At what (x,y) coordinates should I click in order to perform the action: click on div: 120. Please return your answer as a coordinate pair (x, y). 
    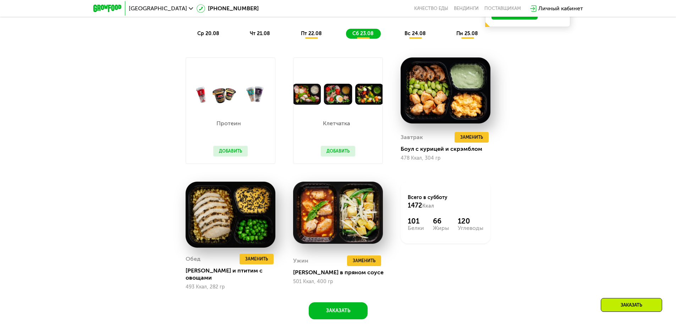
    Looking at the image, I should click on (471, 221).